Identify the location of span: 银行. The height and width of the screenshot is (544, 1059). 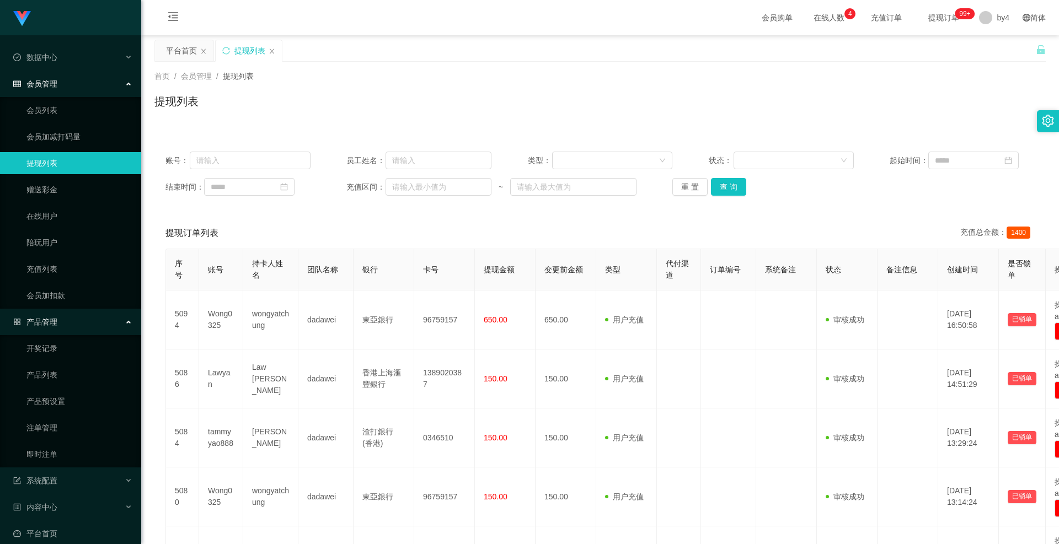
(370, 270).